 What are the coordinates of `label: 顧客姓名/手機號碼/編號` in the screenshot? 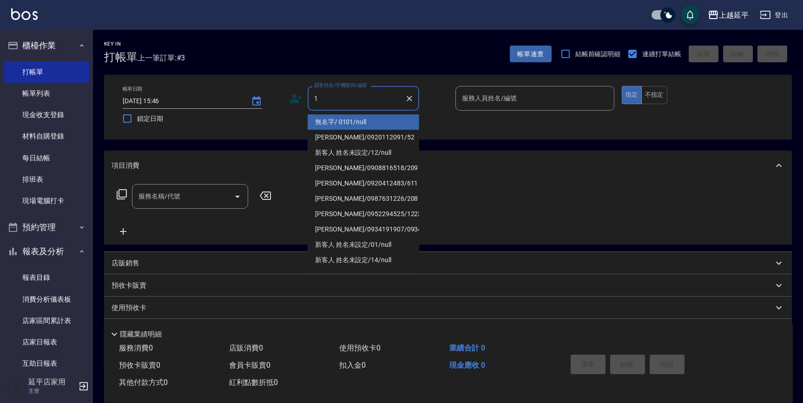 It's located at (341, 85).